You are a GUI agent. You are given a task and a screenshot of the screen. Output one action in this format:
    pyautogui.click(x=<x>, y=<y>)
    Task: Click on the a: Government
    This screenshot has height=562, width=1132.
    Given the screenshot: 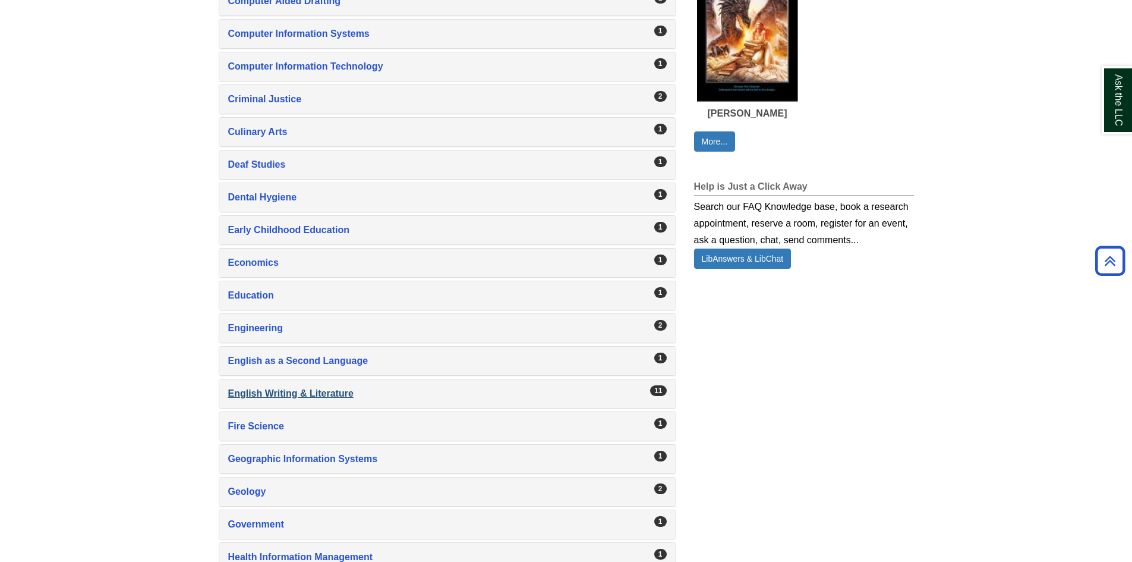 What is the action you would take?
    pyautogui.click(x=448, y=524)
    